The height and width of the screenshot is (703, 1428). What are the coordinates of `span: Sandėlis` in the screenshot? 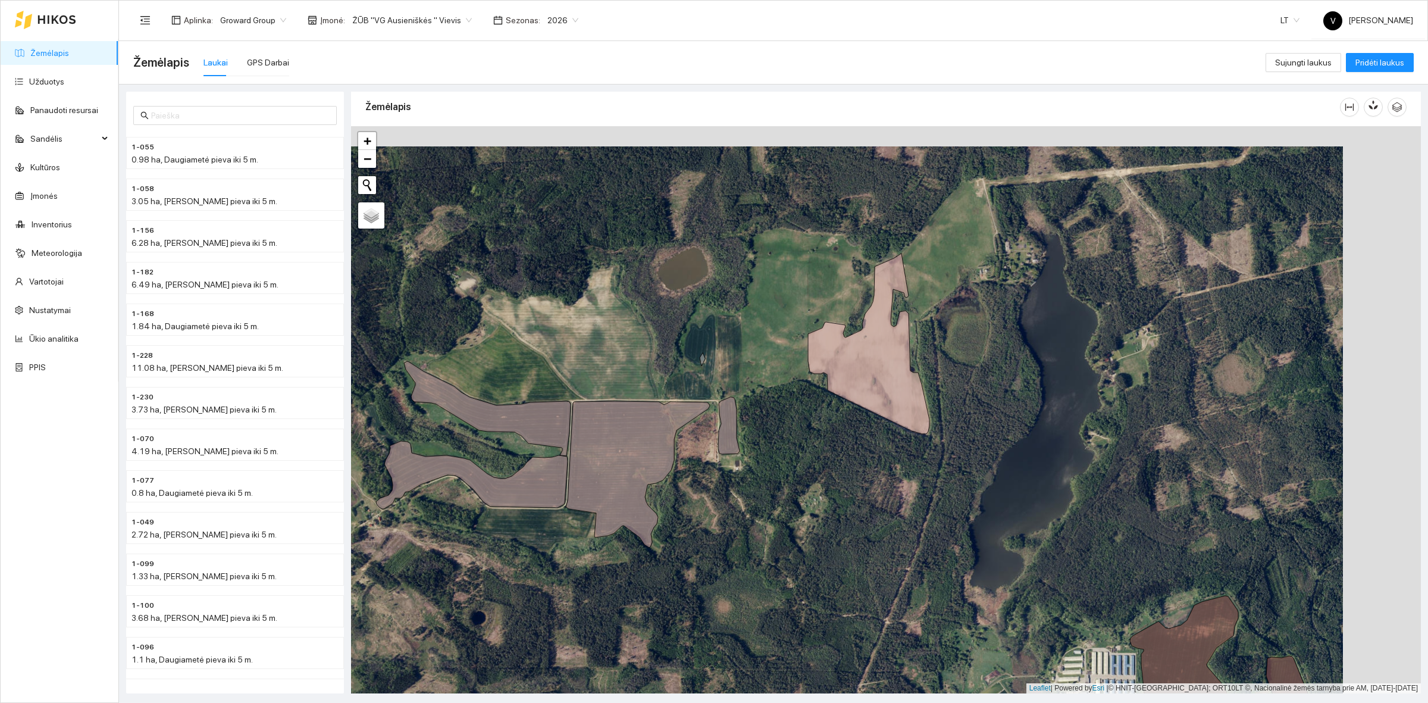 It's located at (64, 139).